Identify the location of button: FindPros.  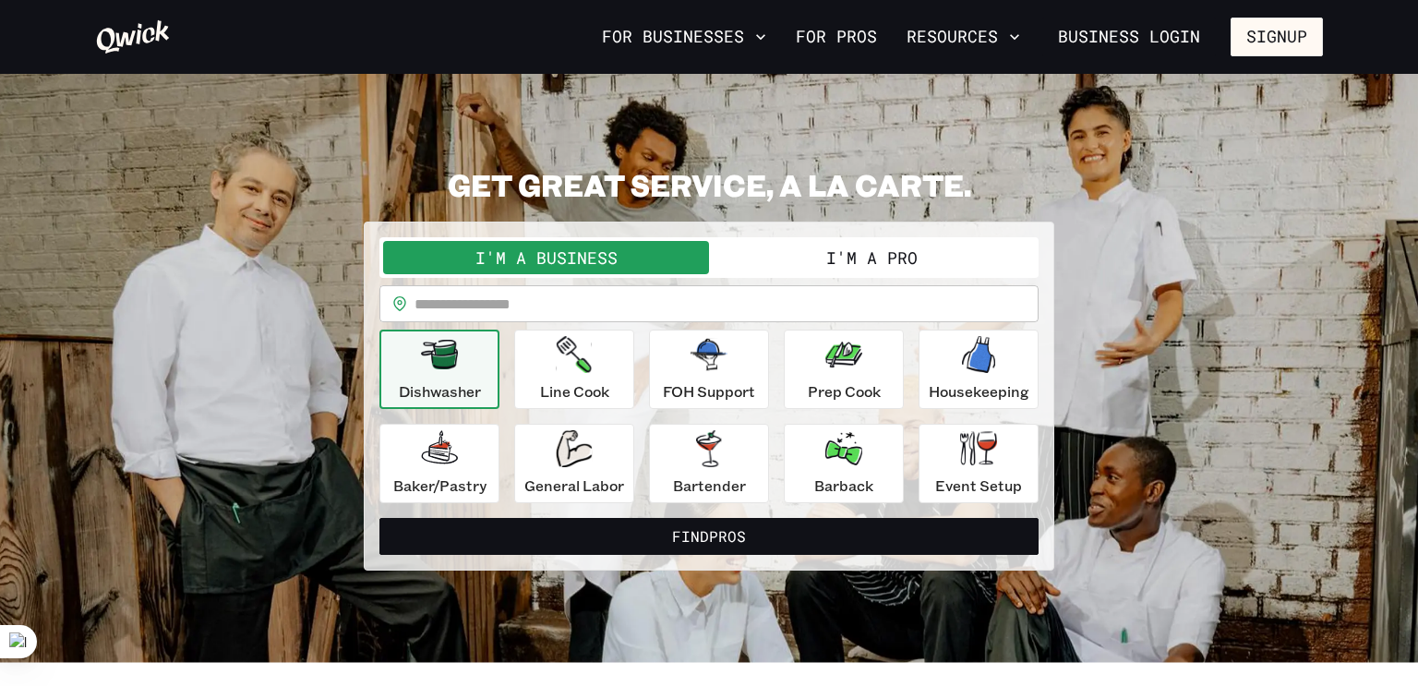
(709, 536).